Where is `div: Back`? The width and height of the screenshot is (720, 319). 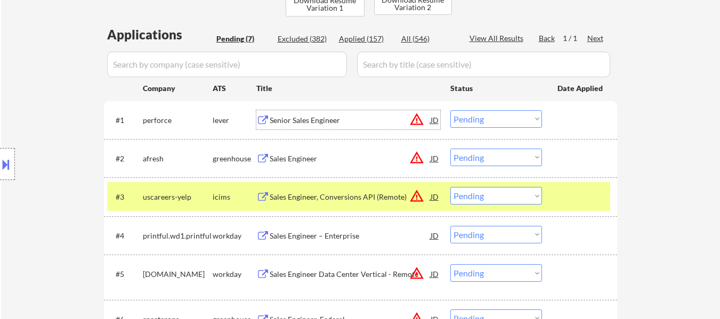 div: Back is located at coordinates (547, 38).